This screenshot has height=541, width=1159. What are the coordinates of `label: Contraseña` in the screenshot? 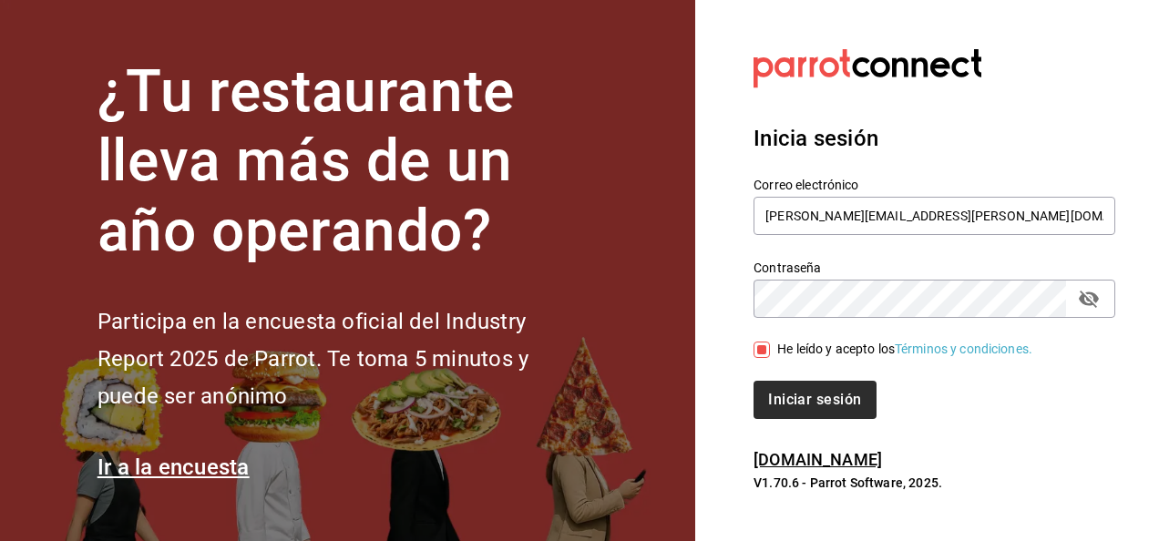 It's located at (934, 267).